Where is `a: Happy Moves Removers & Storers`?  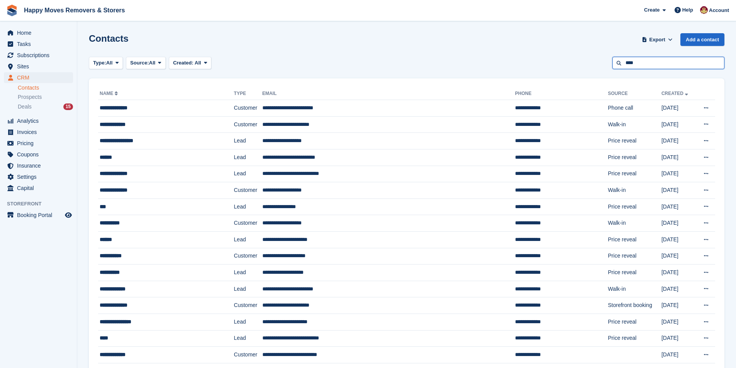
a: Happy Moves Removers & Storers is located at coordinates (74, 10).